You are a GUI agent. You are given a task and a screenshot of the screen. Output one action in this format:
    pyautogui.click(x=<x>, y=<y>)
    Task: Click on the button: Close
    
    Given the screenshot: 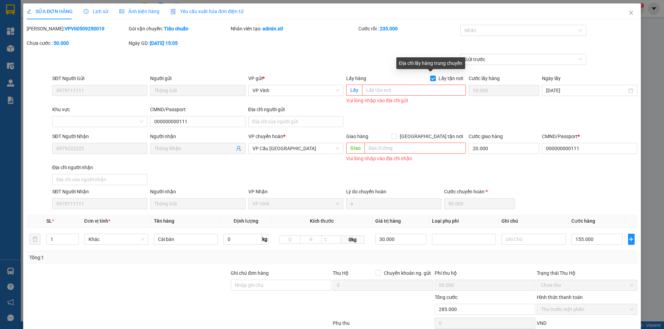 What is the action you would take?
    pyautogui.click(x=631, y=13)
    